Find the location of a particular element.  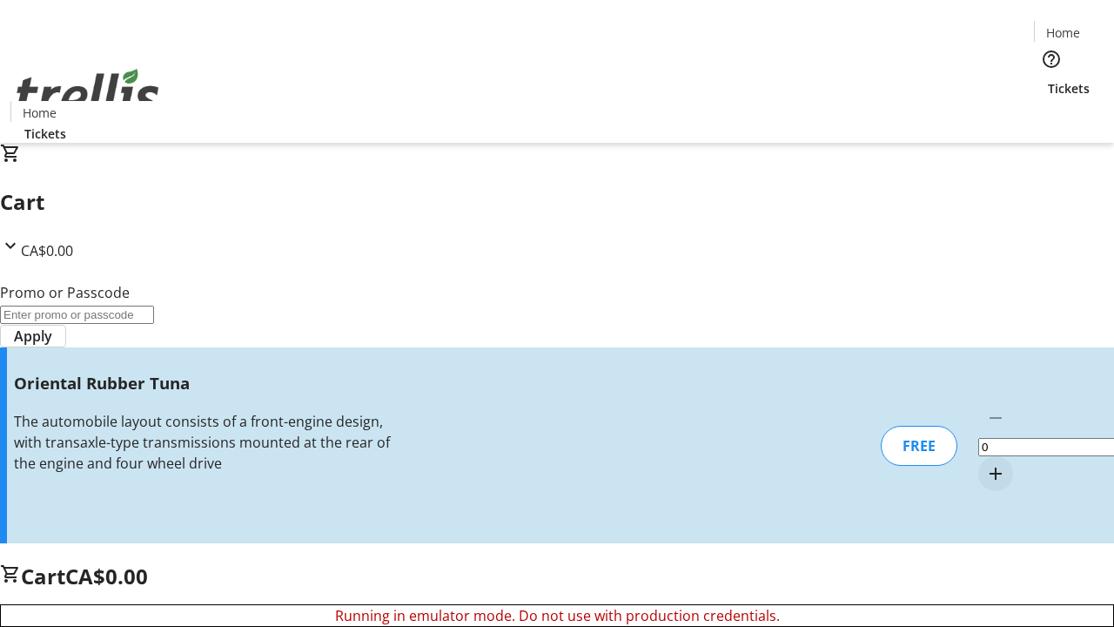

button: Help is located at coordinates (1052, 59).